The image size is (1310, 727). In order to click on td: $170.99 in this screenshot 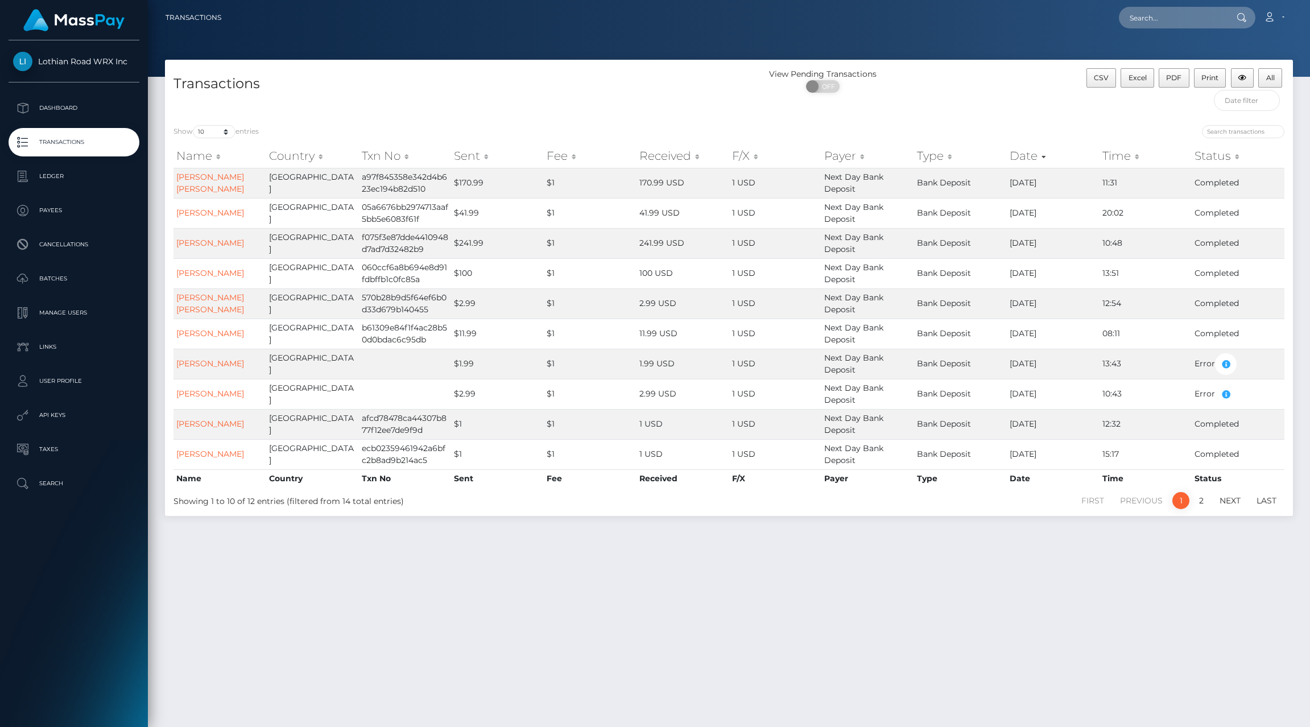, I will do `click(497, 183)`.